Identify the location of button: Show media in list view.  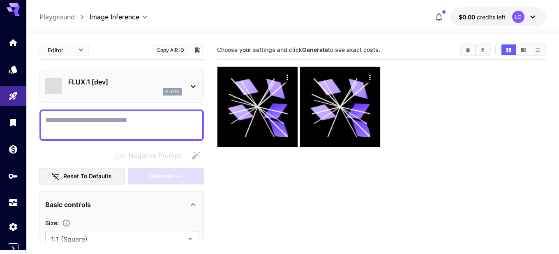
(538, 50).